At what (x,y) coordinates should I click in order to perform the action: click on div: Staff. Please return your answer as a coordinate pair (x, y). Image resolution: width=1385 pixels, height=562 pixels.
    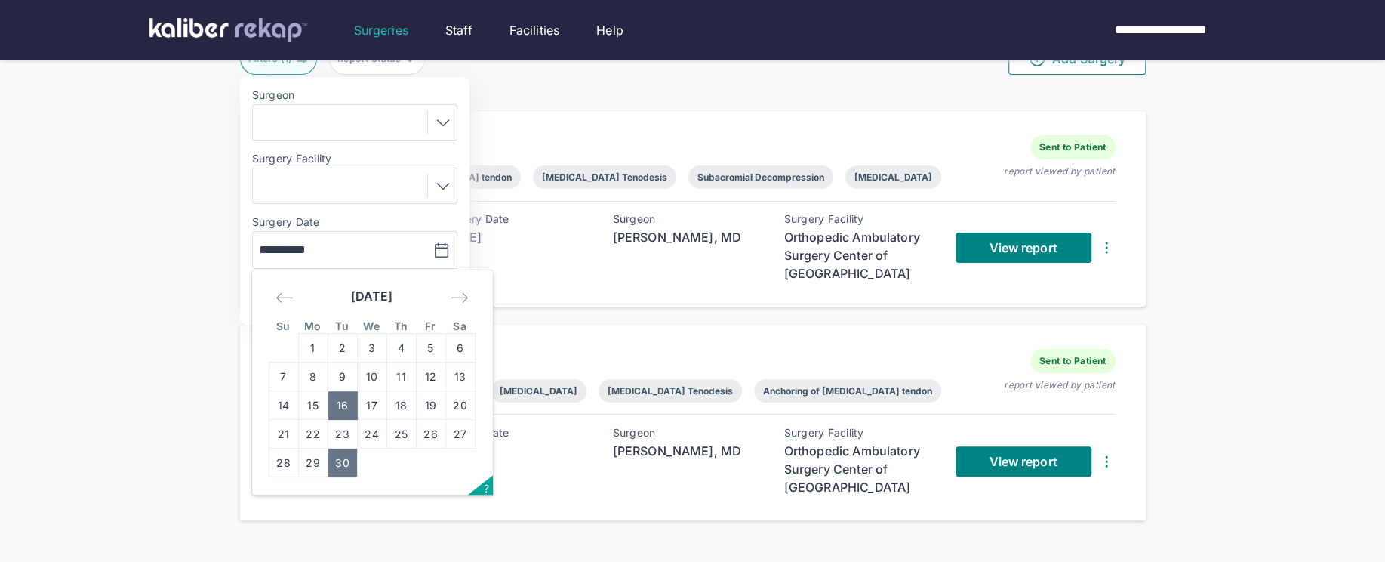
    Looking at the image, I should click on (459, 30).